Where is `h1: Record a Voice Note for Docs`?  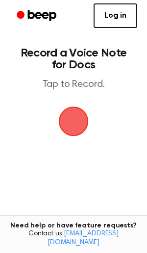
h1: Record a Voice Note for Docs is located at coordinates (74, 59).